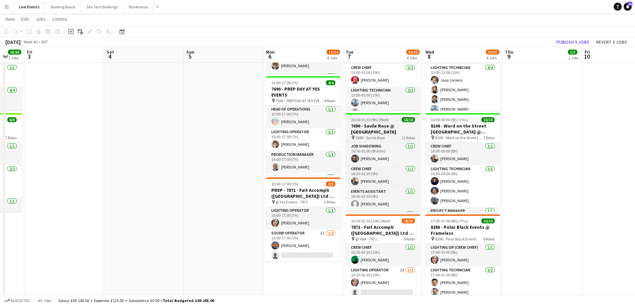 The image size is (635, 306). What do you see at coordinates (370, 138) in the screenshot?
I see `span: 7690 - Savile Rose` at bounding box center [370, 138].